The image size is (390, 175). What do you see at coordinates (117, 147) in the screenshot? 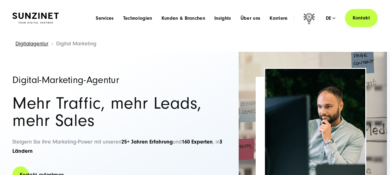
I see `span: Steigern Sie Ihre Marketing-Power mit unseren und , in` at bounding box center [117, 147].